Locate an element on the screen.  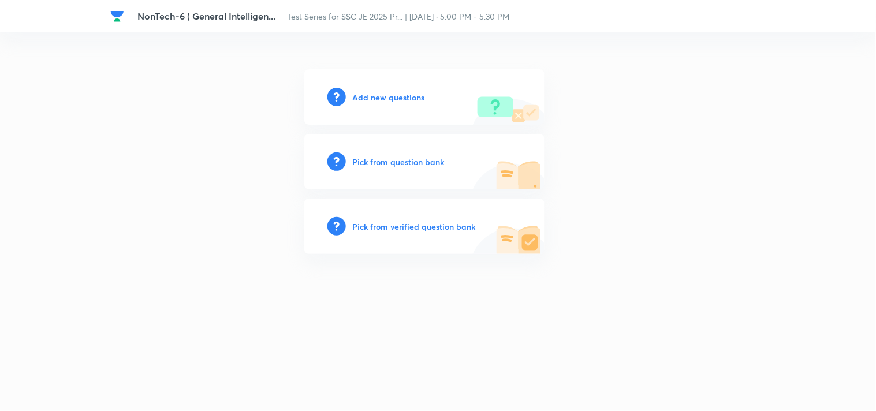
h6: Add new questions is located at coordinates (389, 97).